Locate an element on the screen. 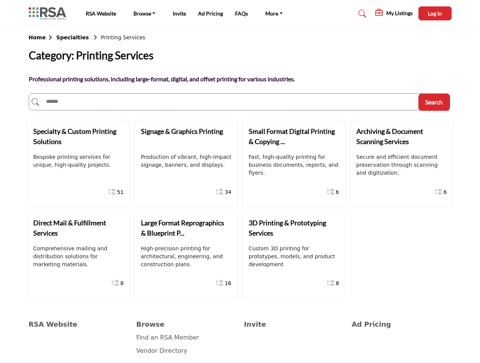  p: High-precision printing for architectural, engineering, and construction plans. is located at coordinates (186, 256).